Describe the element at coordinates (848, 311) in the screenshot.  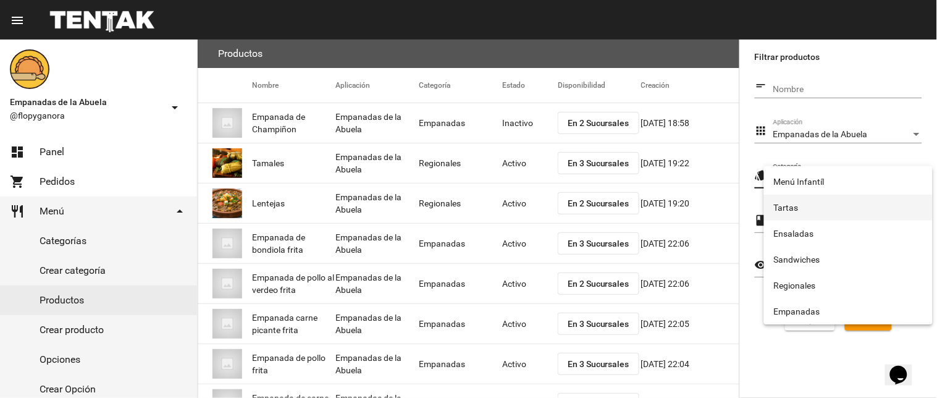
I see `span: Empanadas` at that location.